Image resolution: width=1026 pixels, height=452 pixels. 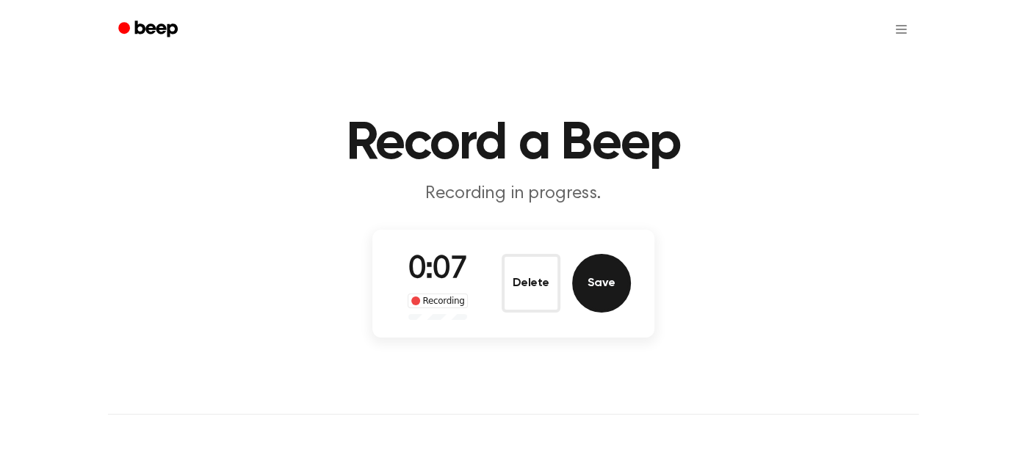 What do you see at coordinates (438, 301) in the screenshot?
I see `div: Recording` at bounding box center [438, 301].